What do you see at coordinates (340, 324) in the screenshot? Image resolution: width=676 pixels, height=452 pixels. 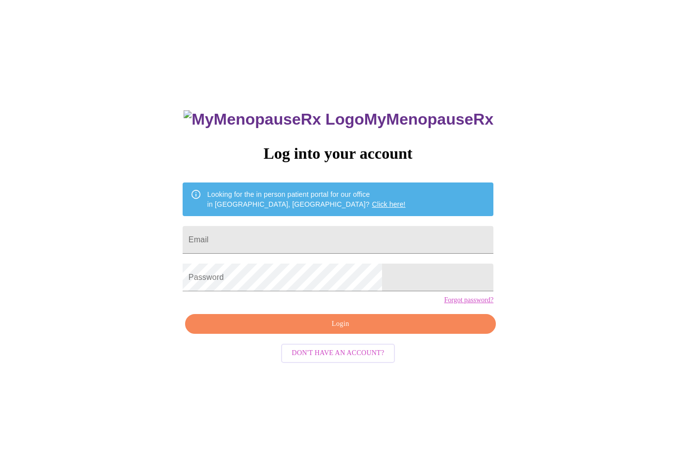 I see `button: Login` at bounding box center [340, 324].